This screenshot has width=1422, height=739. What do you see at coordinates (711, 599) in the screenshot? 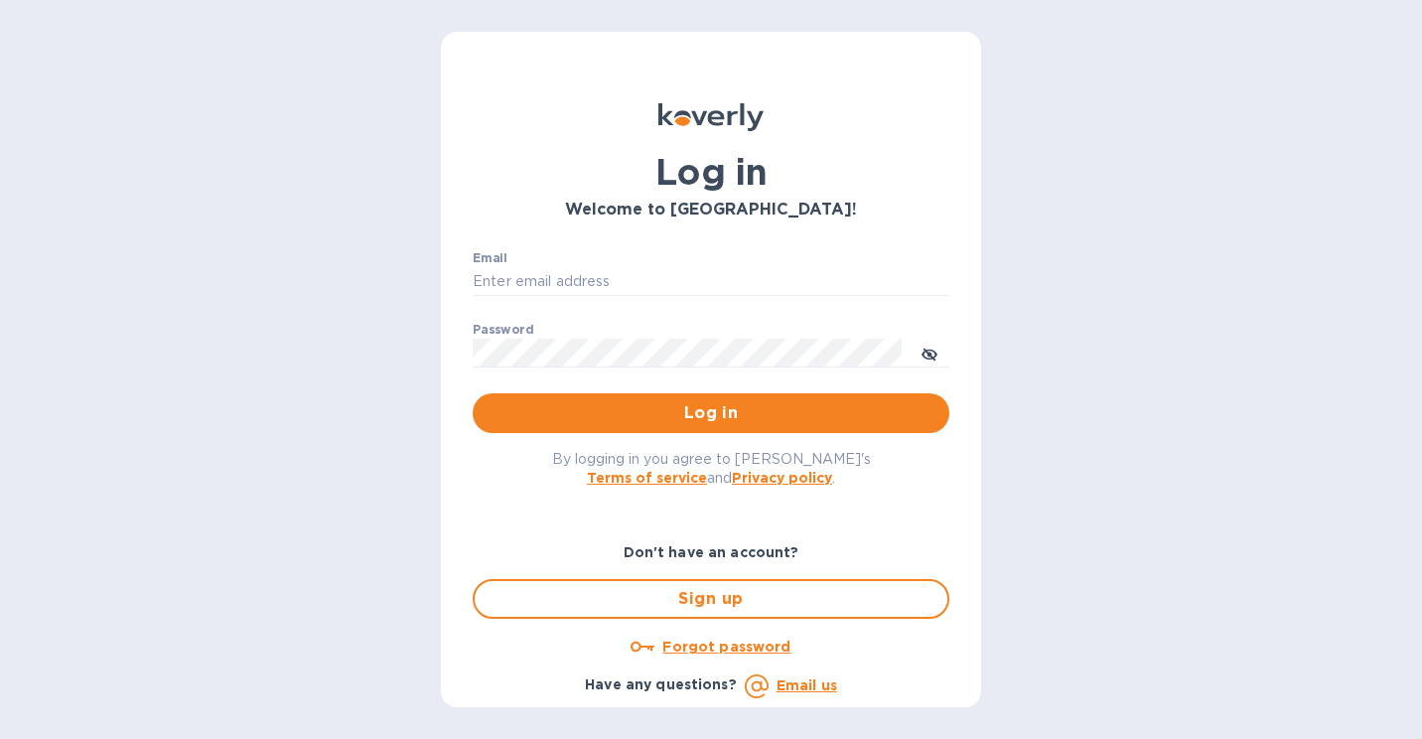
I see `span: Sign up` at bounding box center [711, 599].